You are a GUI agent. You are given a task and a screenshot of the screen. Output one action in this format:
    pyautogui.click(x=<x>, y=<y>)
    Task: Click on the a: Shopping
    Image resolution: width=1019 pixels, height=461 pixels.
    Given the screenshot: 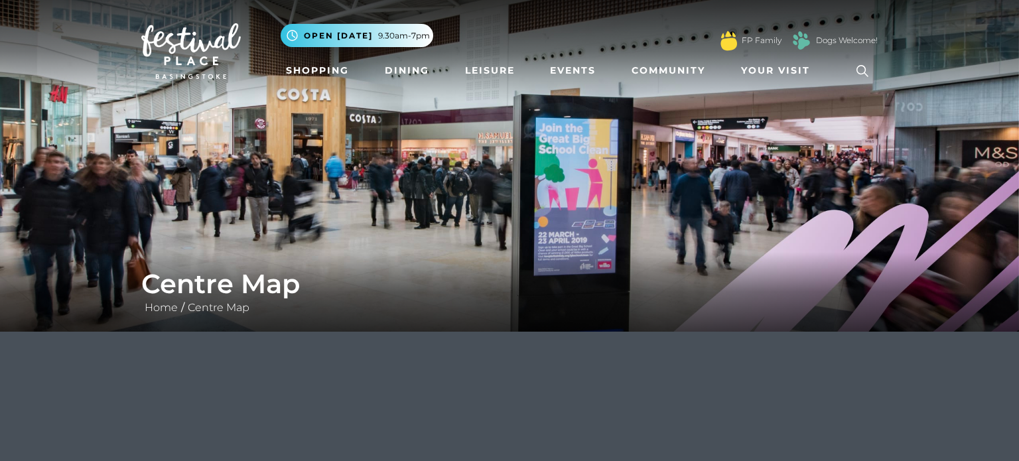 What is the action you would take?
    pyautogui.click(x=317, y=70)
    